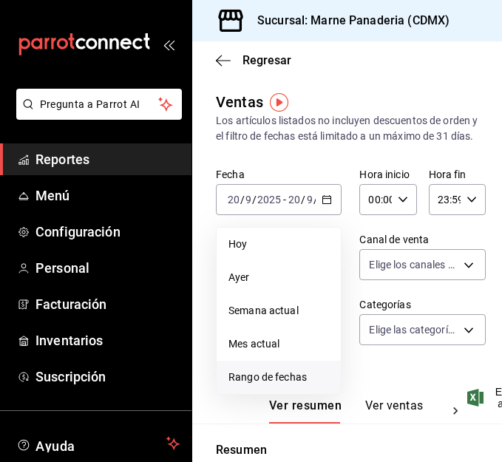 The image size is (502, 462). Describe the element at coordinates (387, 174) in the screenshot. I see `label: Hora inicio` at that location.